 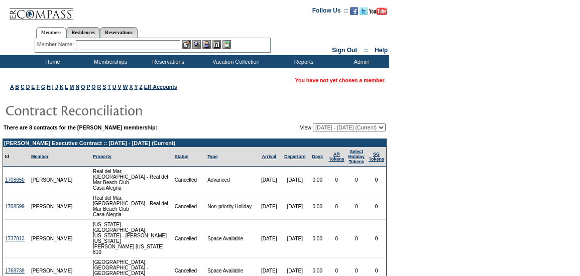 What do you see at coordinates (40, 157) in the screenshot?
I see `a: Member` at bounding box center [40, 157].